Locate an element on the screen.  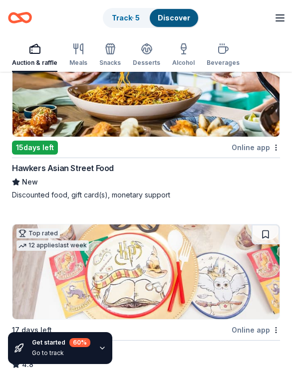
img: Image for Oriental Trading is located at coordinates (146, 272).